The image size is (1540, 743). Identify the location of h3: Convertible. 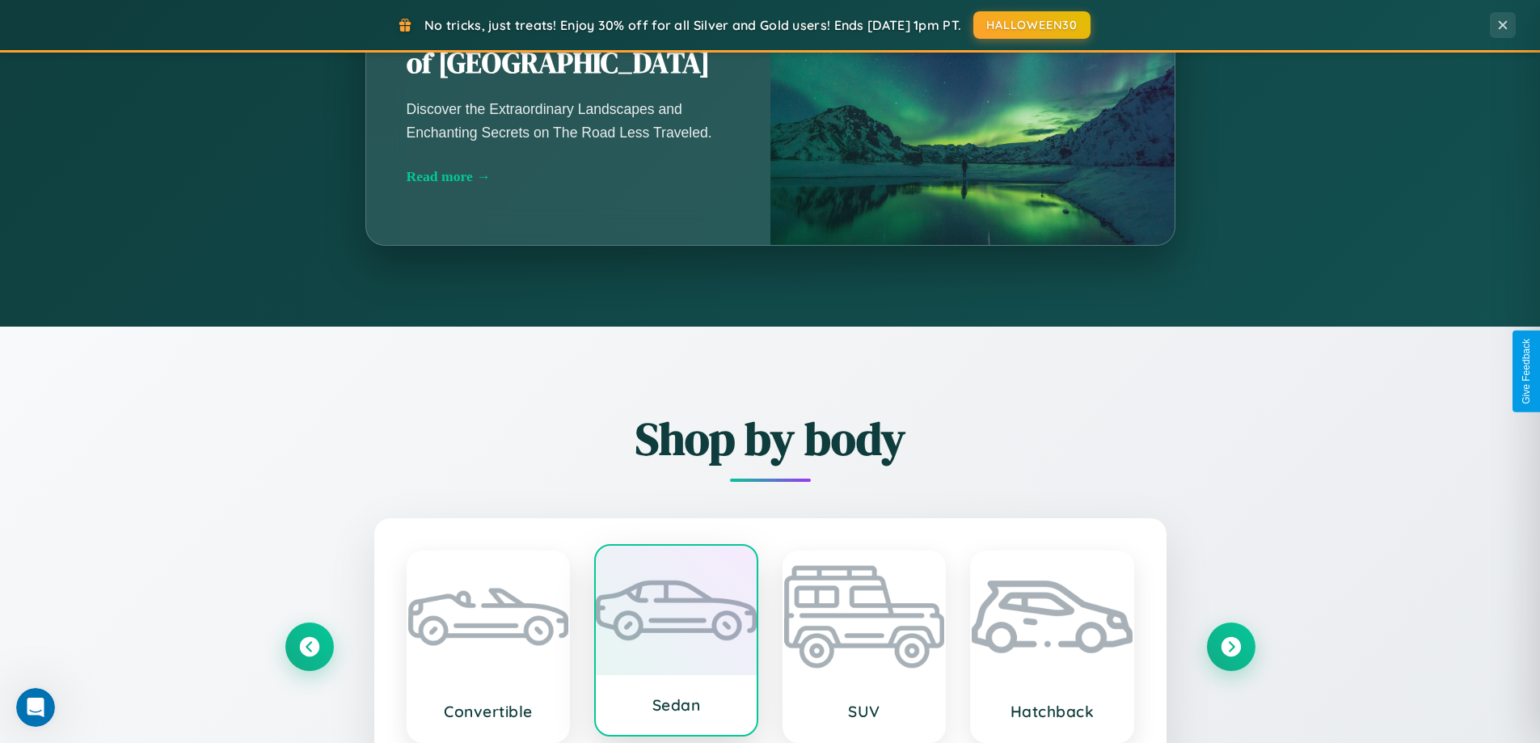
(488, 712).